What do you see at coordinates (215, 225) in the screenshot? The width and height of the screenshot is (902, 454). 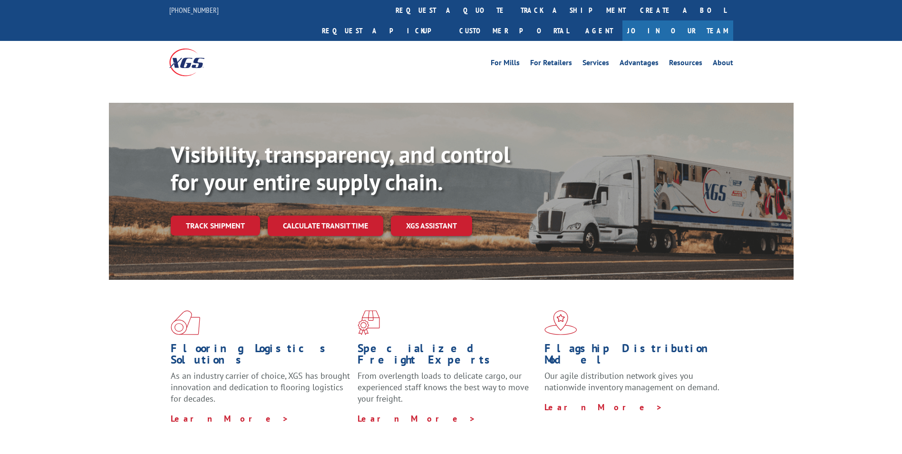 I see `a: Track shipment` at bounding box center [215, 225].